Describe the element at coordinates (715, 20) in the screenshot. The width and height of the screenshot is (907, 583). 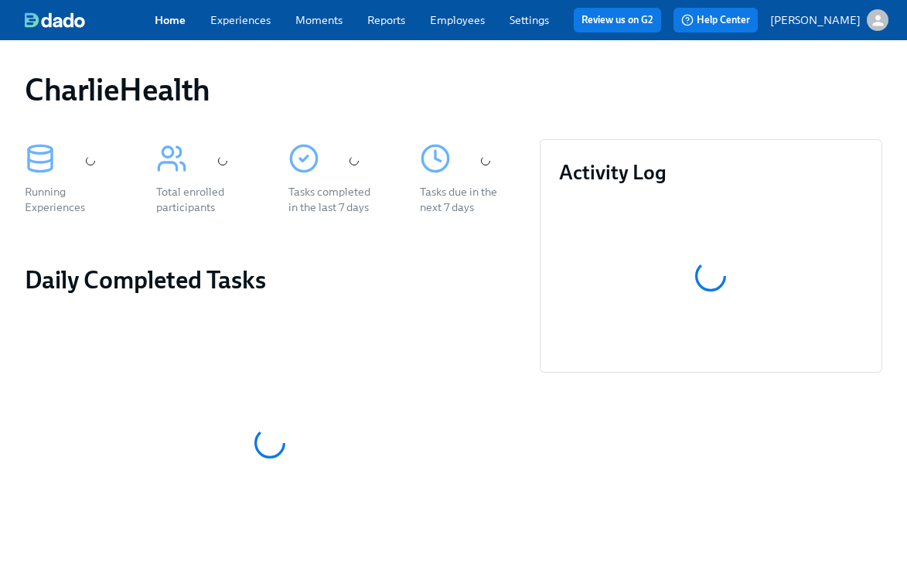
I see `span: Help Center` at that location.